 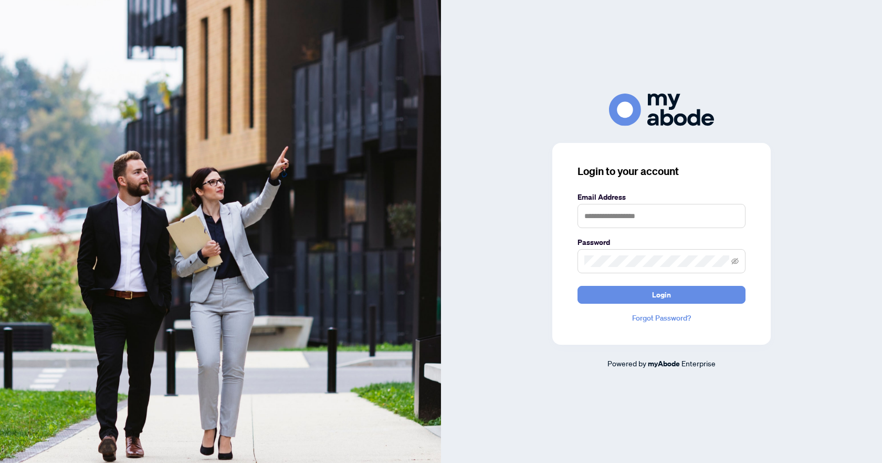 What do you see at coordinates (662, 295) in the screenshot?
I see `span: Login` at bounding box center [662, 295].